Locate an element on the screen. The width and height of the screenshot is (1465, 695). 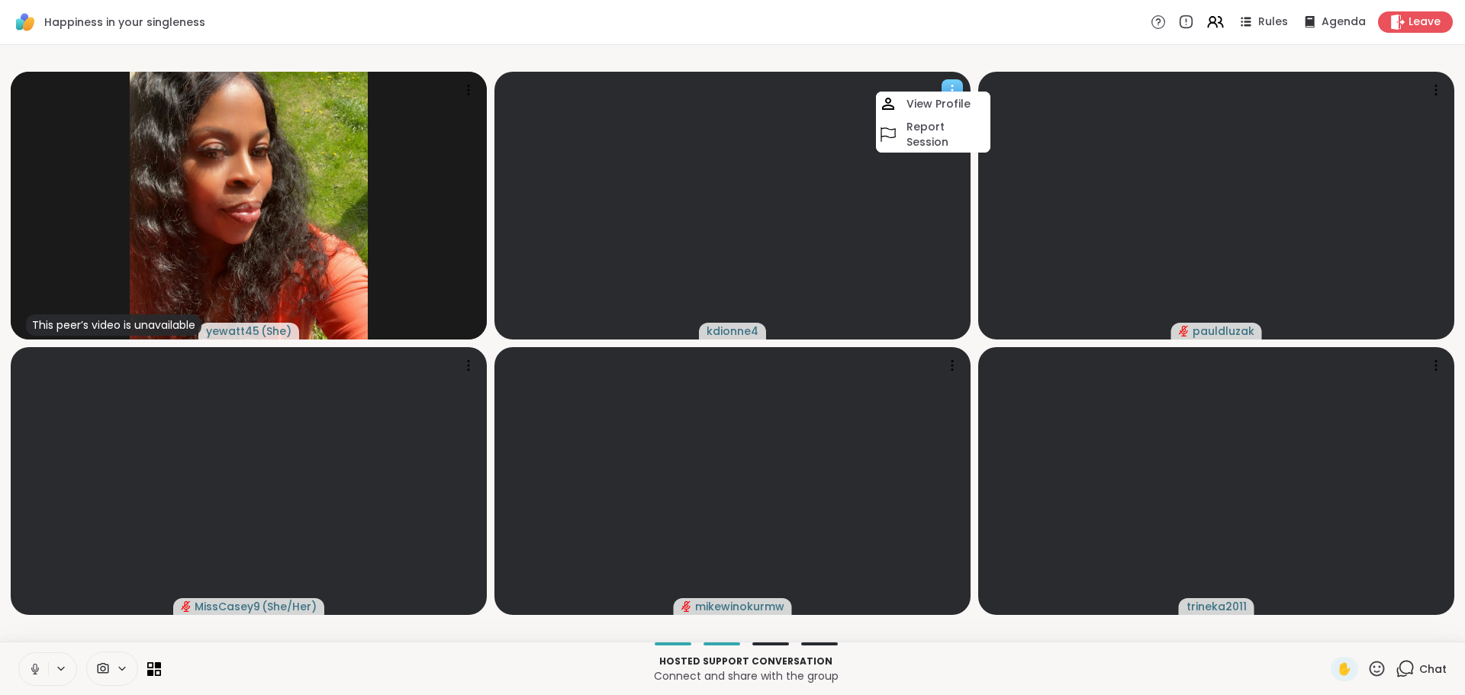
p: Connect and share with the group is located at coordinates (745, 676).